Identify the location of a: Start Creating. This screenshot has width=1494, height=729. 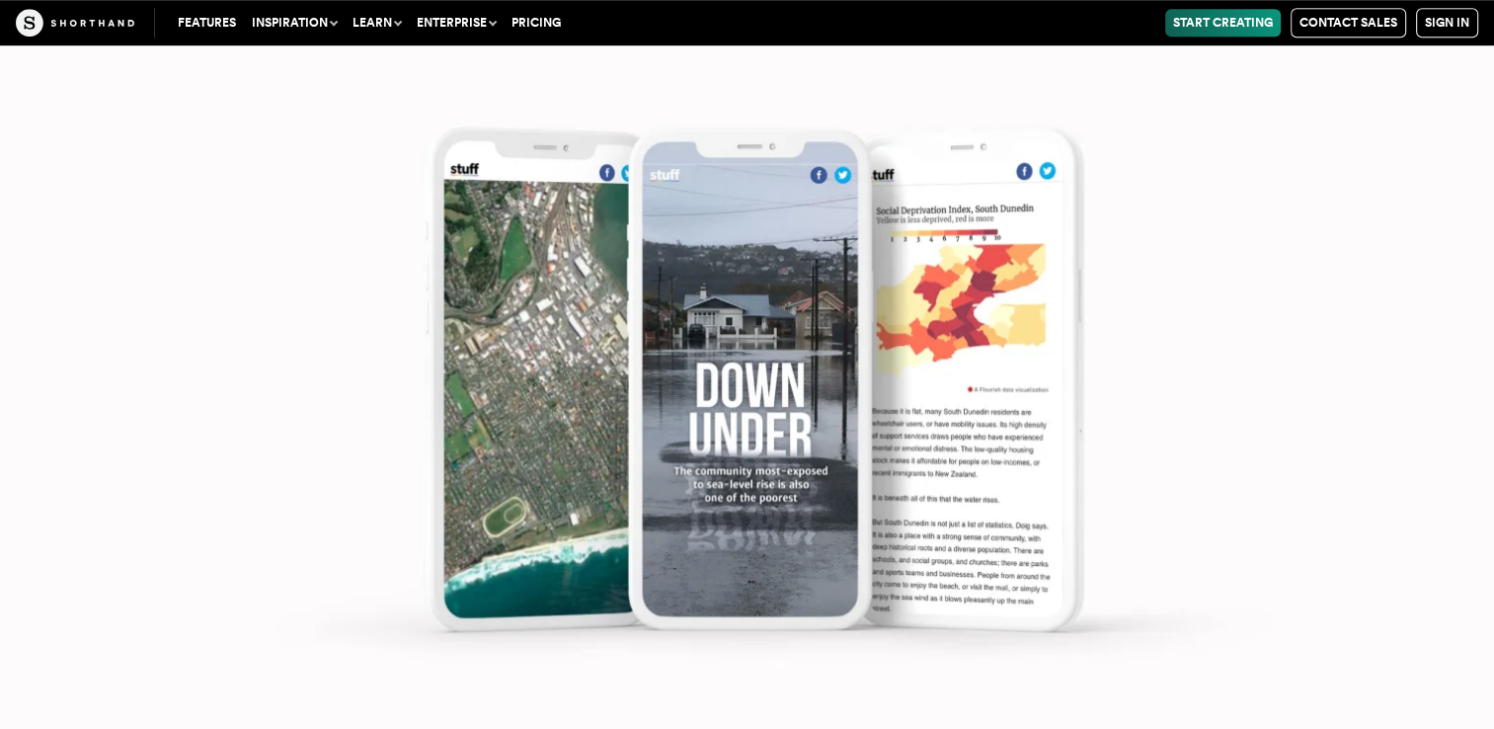
(1222, 23).